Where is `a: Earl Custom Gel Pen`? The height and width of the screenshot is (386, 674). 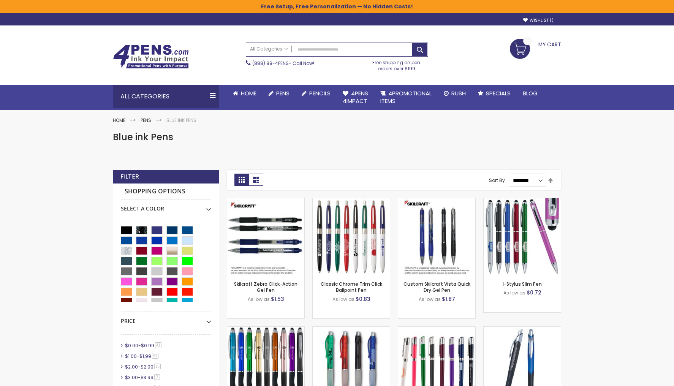
a: Earl Custom Gel Pen is located at coordinates (436, 329).